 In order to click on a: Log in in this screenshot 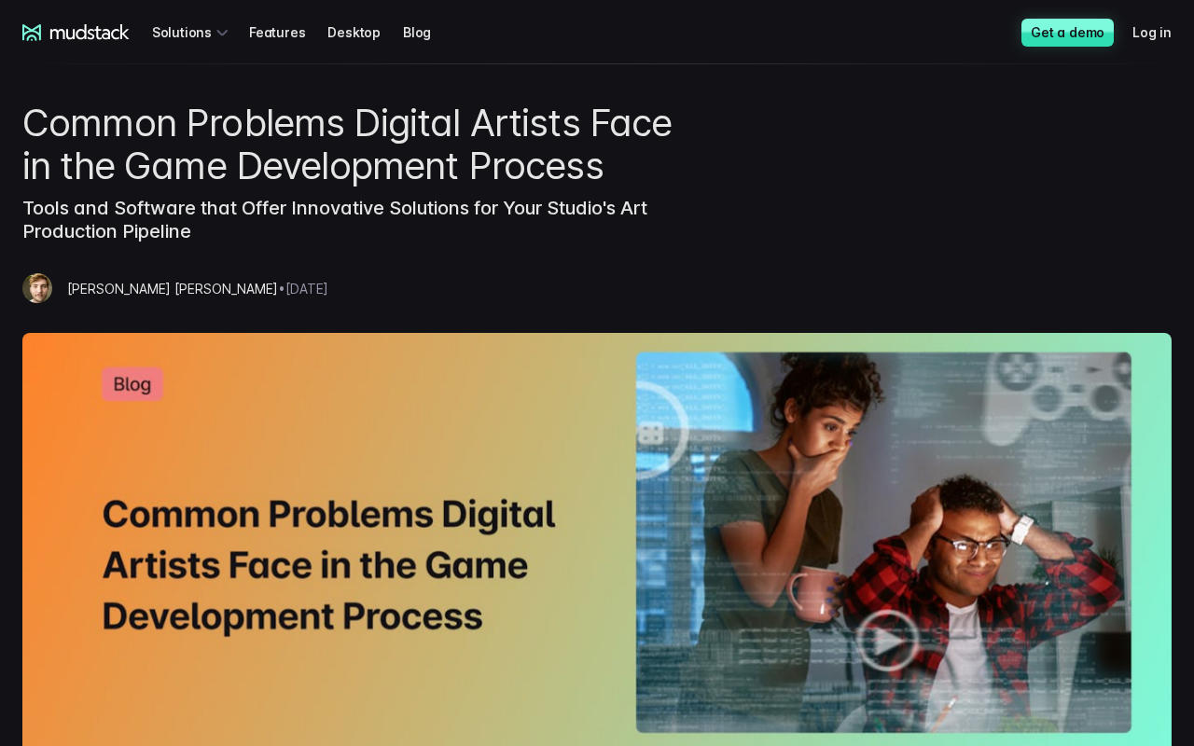, I will do `click(1163, 32)`.